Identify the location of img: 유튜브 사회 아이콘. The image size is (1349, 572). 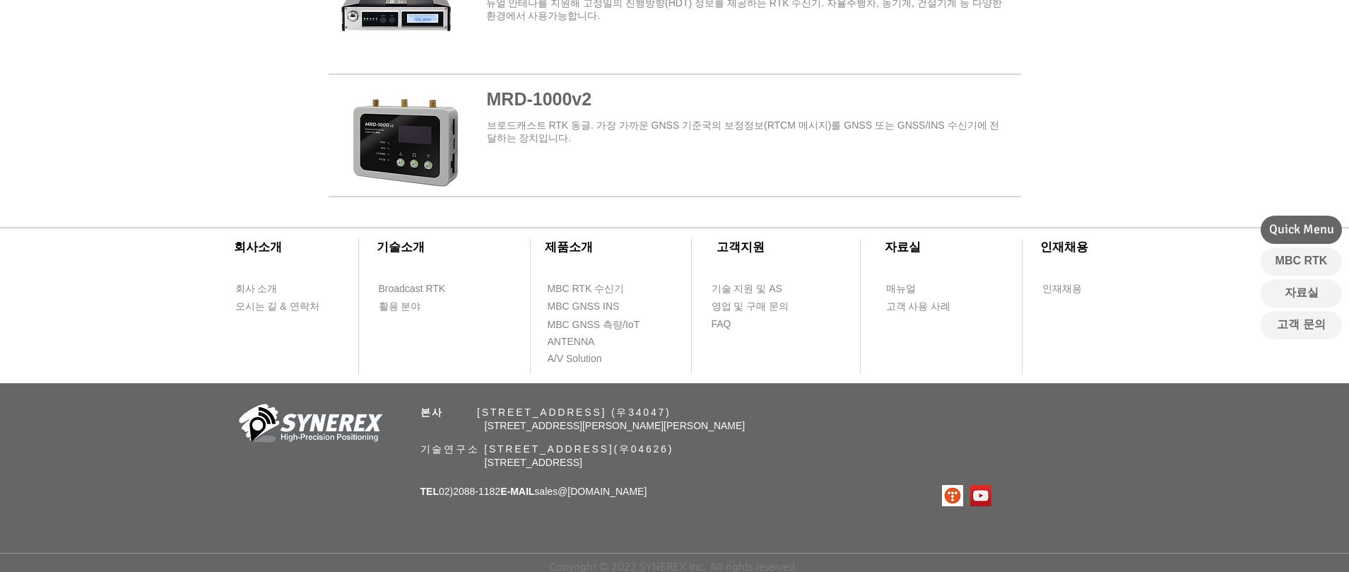
(981, 496).